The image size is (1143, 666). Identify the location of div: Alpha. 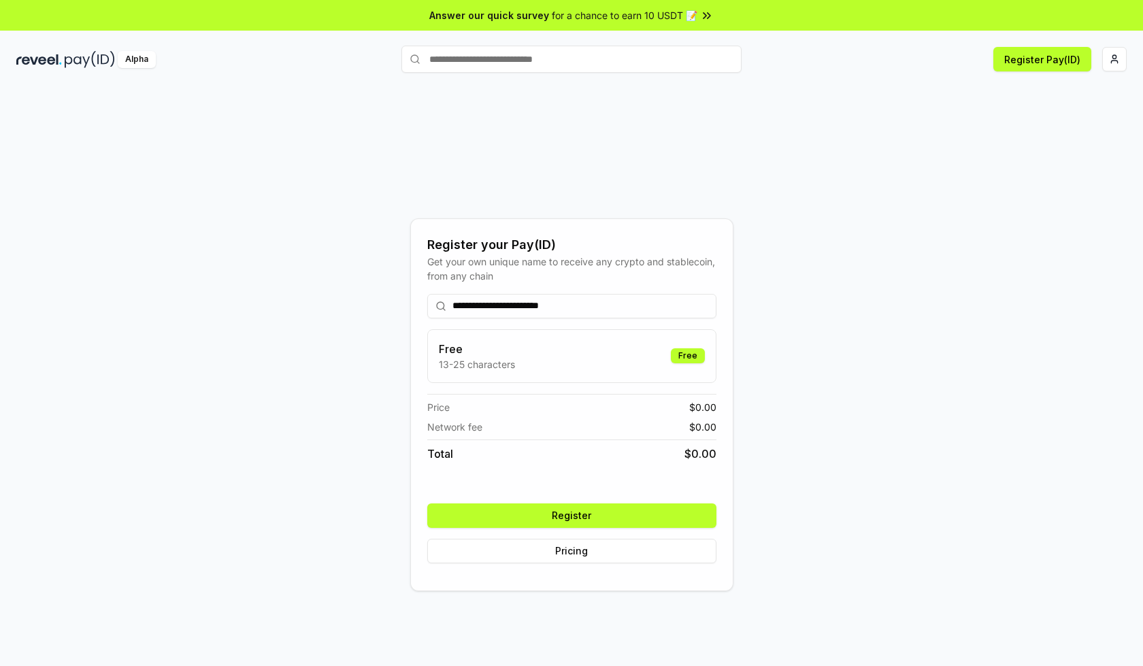
(137, 59).